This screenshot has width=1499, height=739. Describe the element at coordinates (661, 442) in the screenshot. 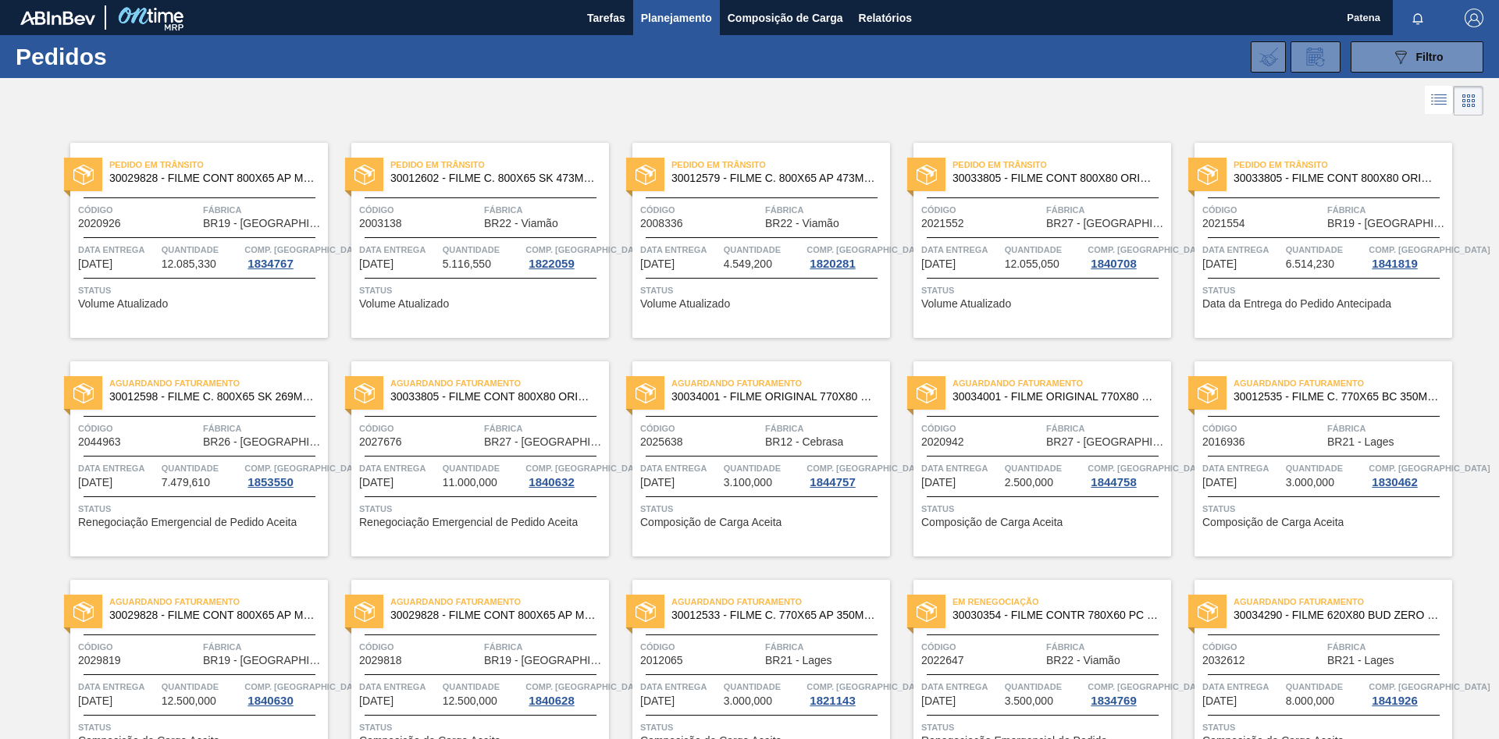

I see `span: 2025638` at that location.